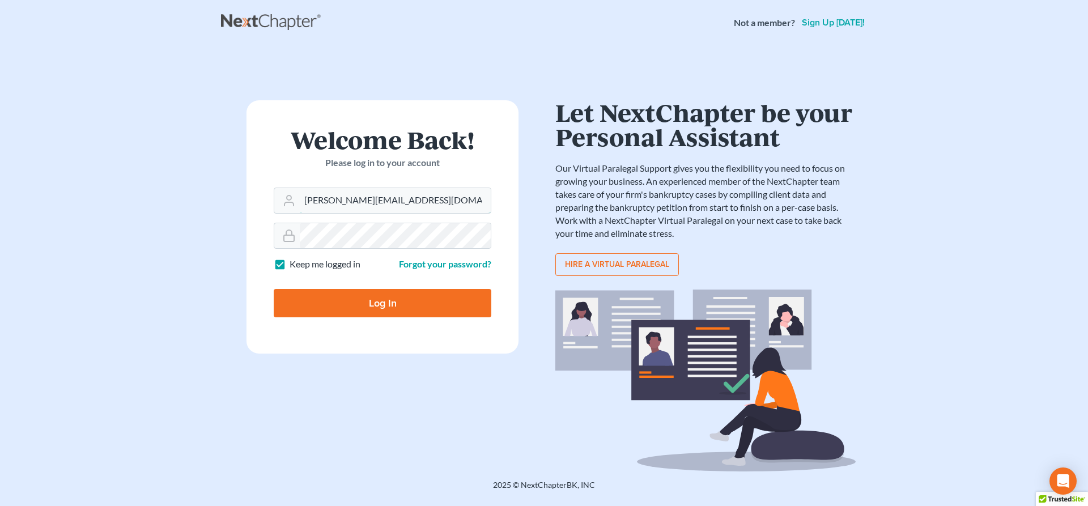 This screenshot has width=1088, height=506. What do you see at coordinates (382, 139) in the screenshot?
I see `h1: Welcome Back!` at bounding box center [382, 139].